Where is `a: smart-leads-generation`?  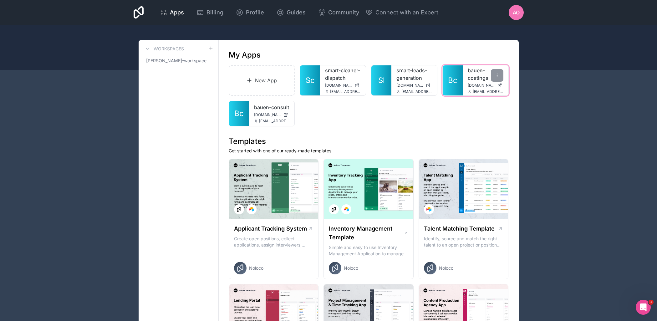
a: smart-leads-generation is located at coordinates (414, 74).